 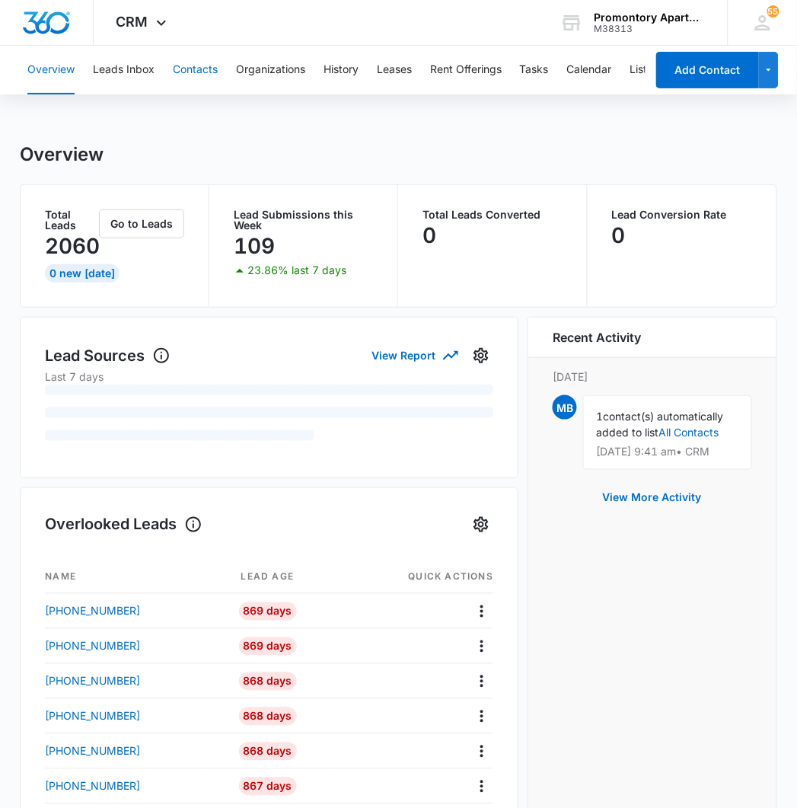 What do you see at coordinates (267, 577) in the screenshot?
I see `th: Lead age` at bounding box center [267, 577].